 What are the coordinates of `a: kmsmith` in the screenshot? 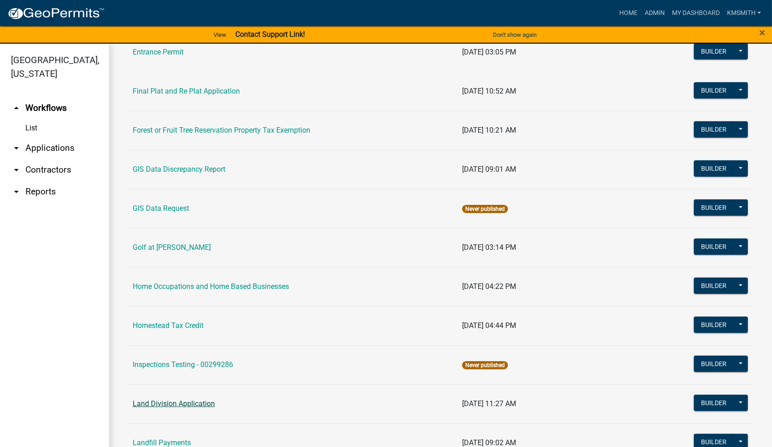 It's located at (744, 13).